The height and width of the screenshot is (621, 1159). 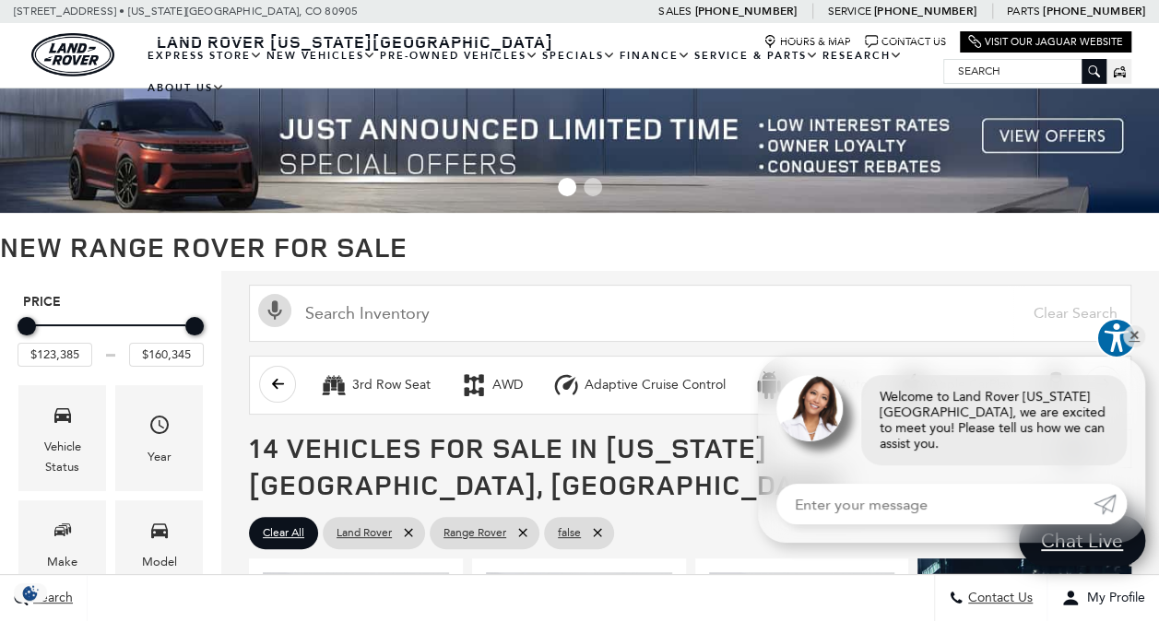 What do you see at coordinates (1046, 41) in the screenshot?
I see `a: Visit Our Jaguar Website` at bounding box center [1046, 41].